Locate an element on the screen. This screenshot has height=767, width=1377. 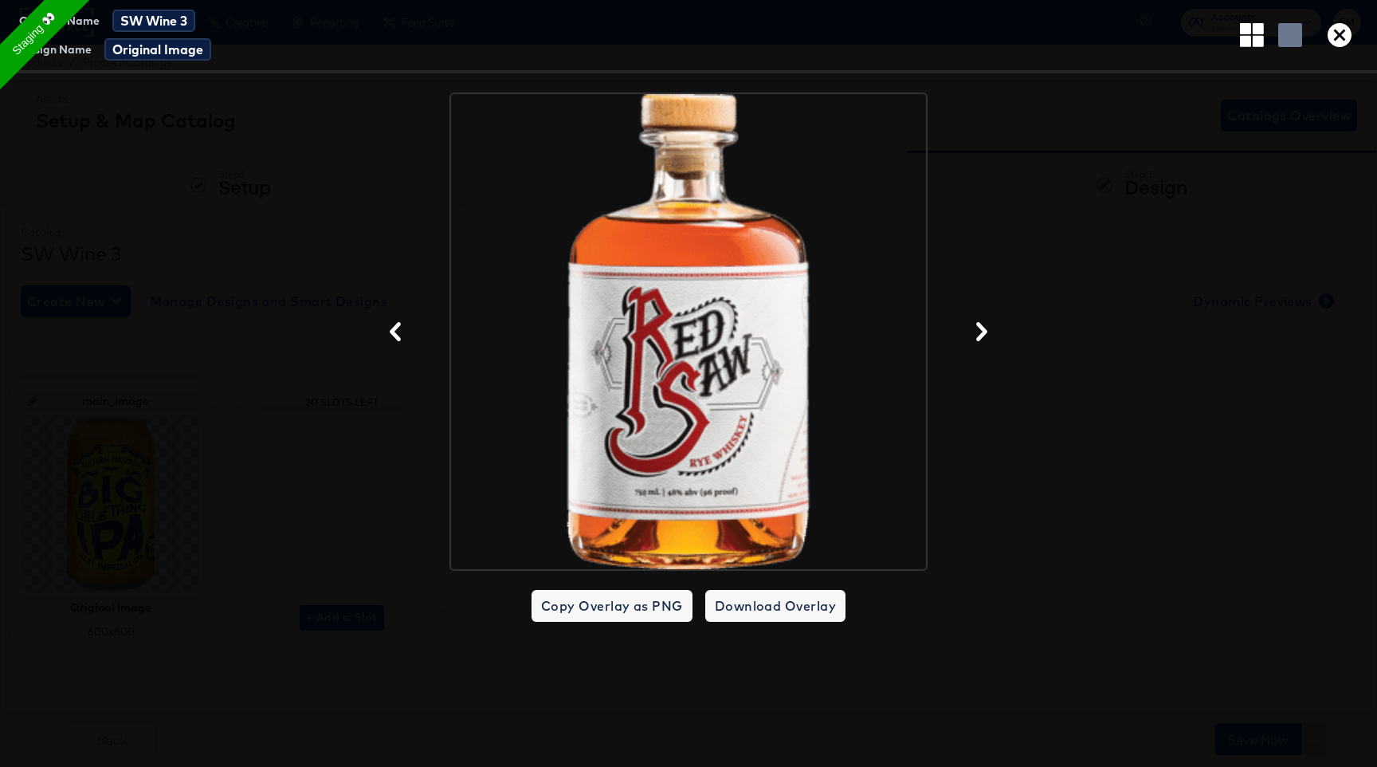
span: Catalog Name is located at coordinates (59, 21).